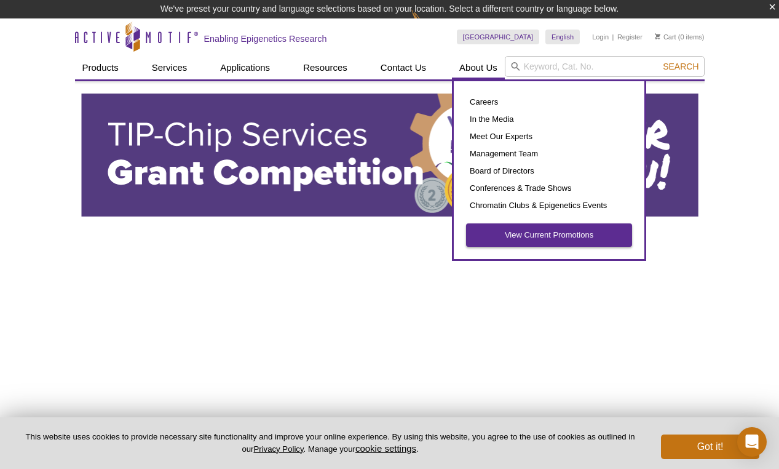 This screenshot has width=779, height=469. Describe the element at coordinates (604, 66) in the screenshot. I see `input: Keyword, Cat. No.` at that location.